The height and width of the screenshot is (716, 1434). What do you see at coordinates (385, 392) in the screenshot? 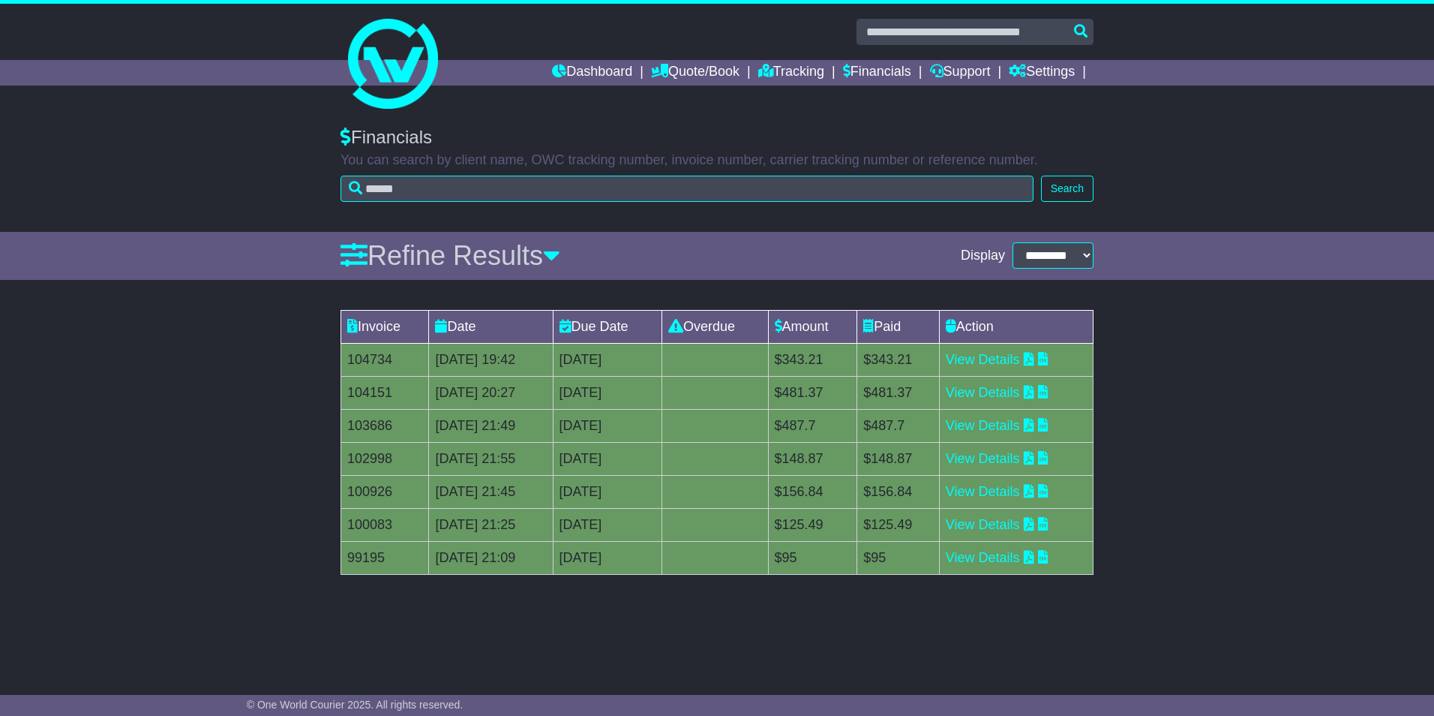
I see `td: 104151` at bounding box center [385, 392].